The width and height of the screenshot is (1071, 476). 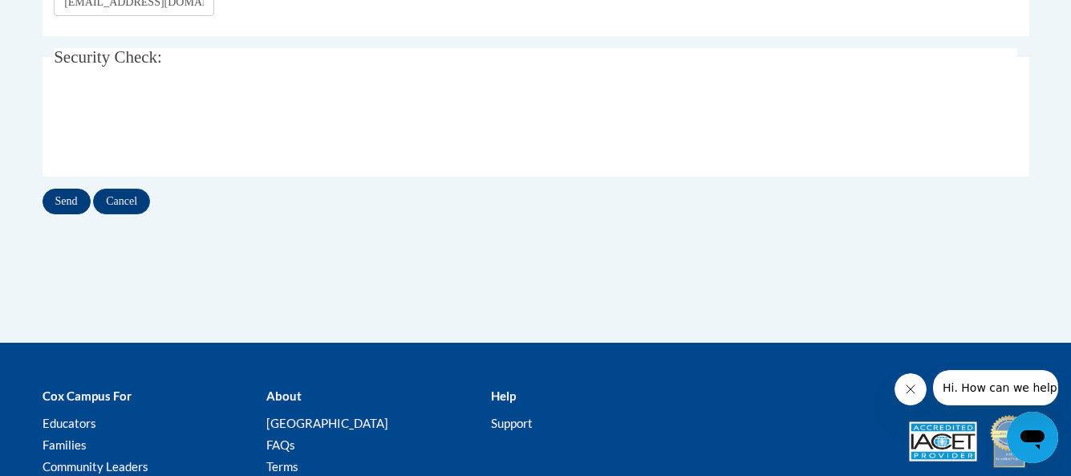 I want to click on b: About, so click(x=284, y=395).